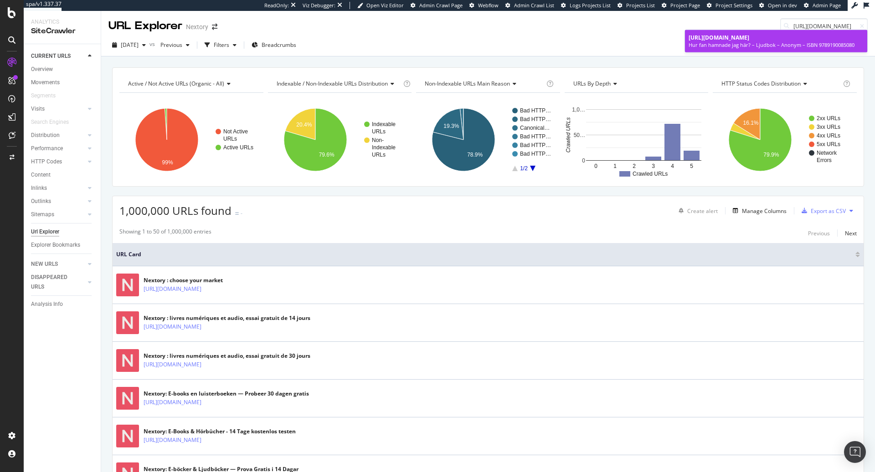 The height and width of the screenshot is (472, 875). What do you see at coordinates (45, 82) in the screenshot?
I see `div: Movements` at bounding box center [45, 82].